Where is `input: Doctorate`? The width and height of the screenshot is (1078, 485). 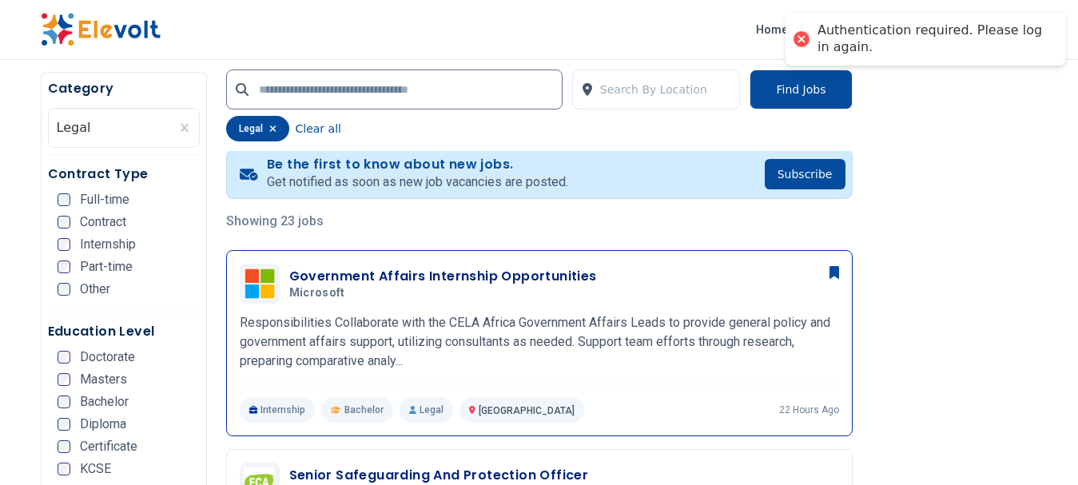 input: Doctorate is located at coordinates (64, 357).